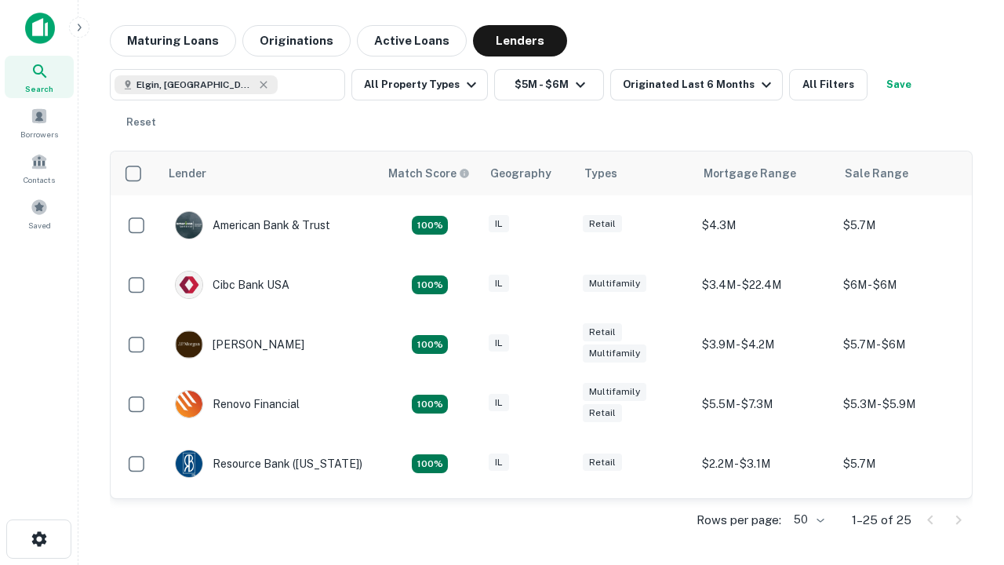 The width and height of the screenshot is (1004, 565). I want to click on a: Borrowers, so click(39, 122).